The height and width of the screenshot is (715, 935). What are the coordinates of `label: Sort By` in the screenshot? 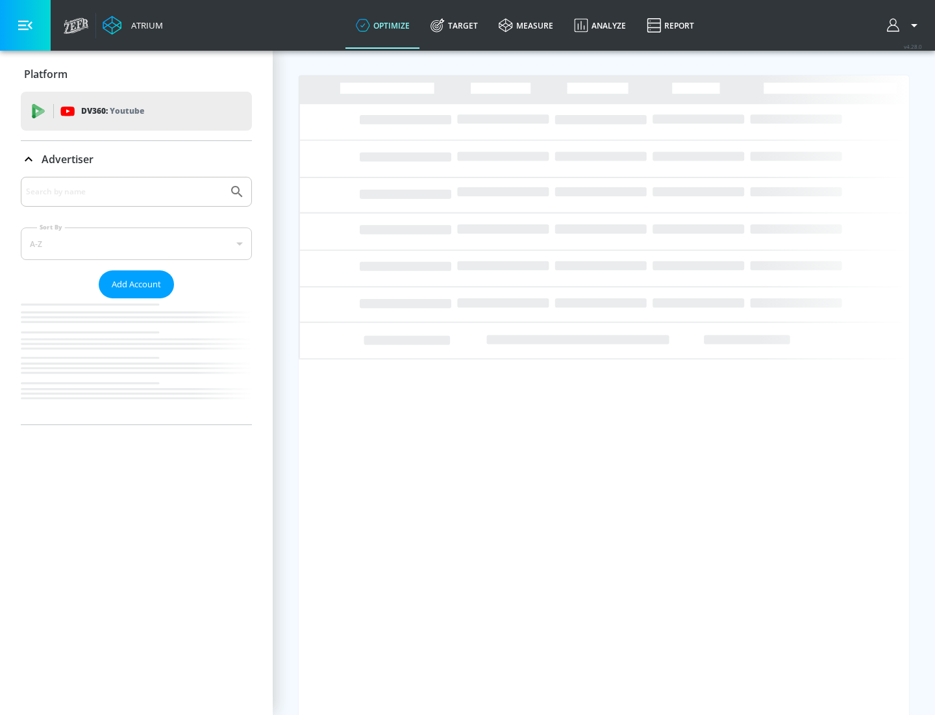 It's located at (51, 227).